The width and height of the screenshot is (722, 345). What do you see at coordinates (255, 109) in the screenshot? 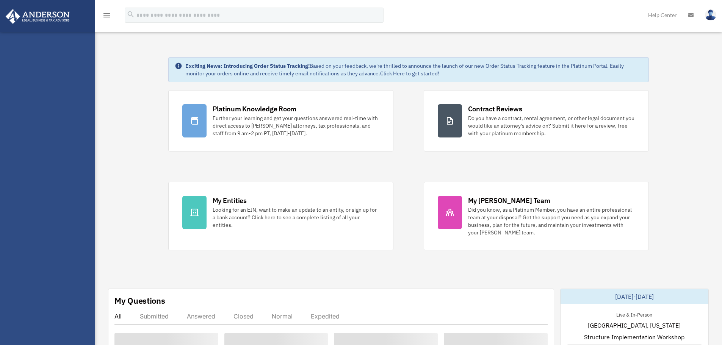
I see `div: Platinum Knowledge Room` at bounding box center [255, 109].